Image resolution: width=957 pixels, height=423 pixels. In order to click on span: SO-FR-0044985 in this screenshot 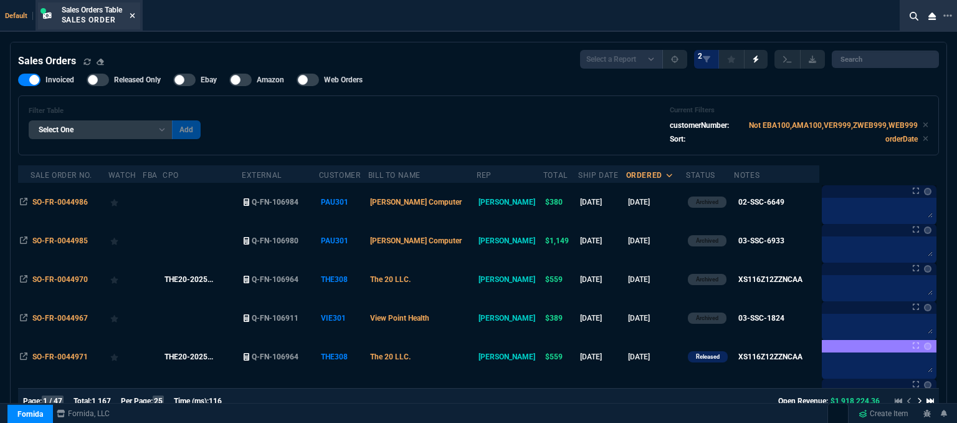, I will do `click(60, 241)`.